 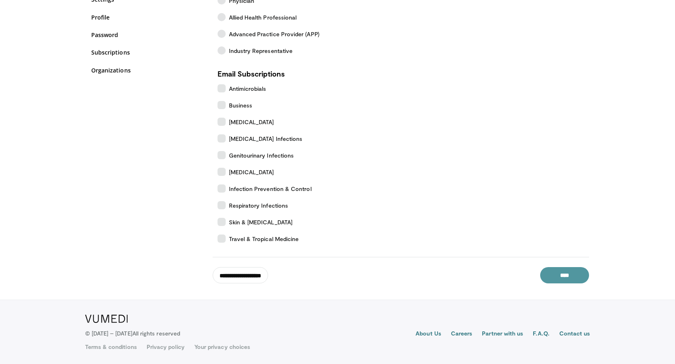 I want to click on a: Subscriptions, so click(x=148, y=52).